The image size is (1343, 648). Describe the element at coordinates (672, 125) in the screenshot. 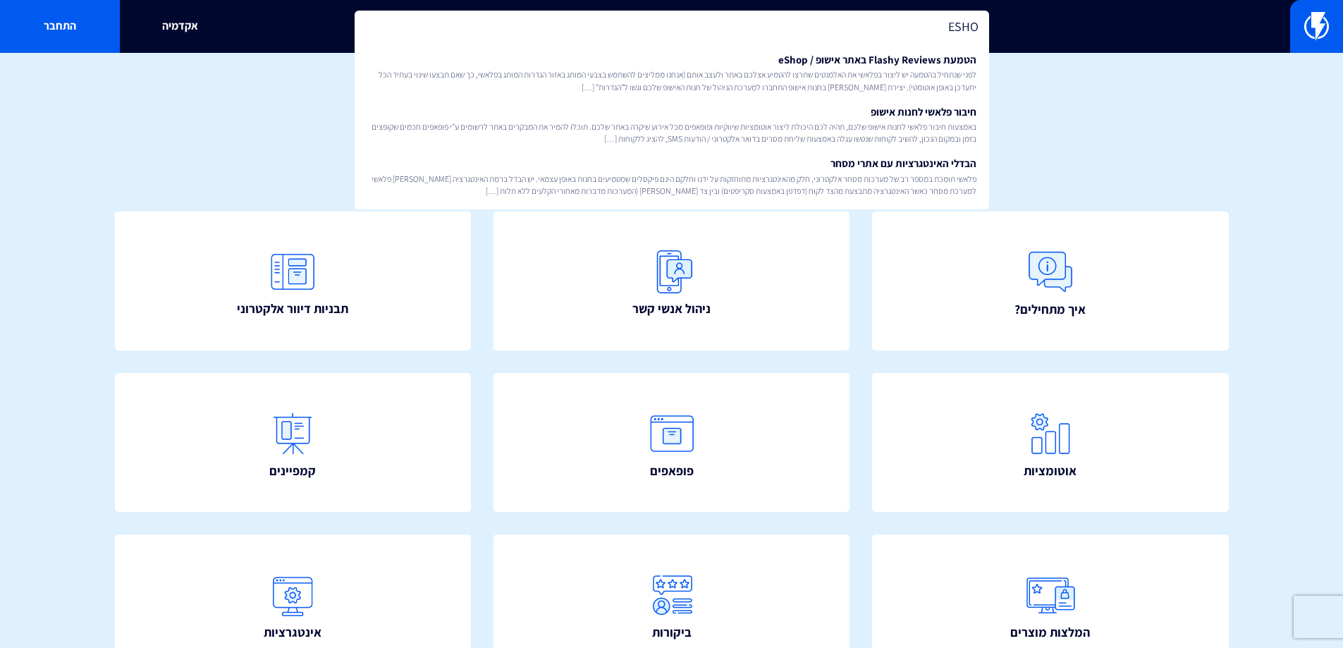

I see `a: חיבור פלאשי לחנות אישופבאמצעות חיבור פלאשי לחנות אישופ שלכם, תהיה לכם היכולת ליצור אוטומציות שיוו...` at that location.